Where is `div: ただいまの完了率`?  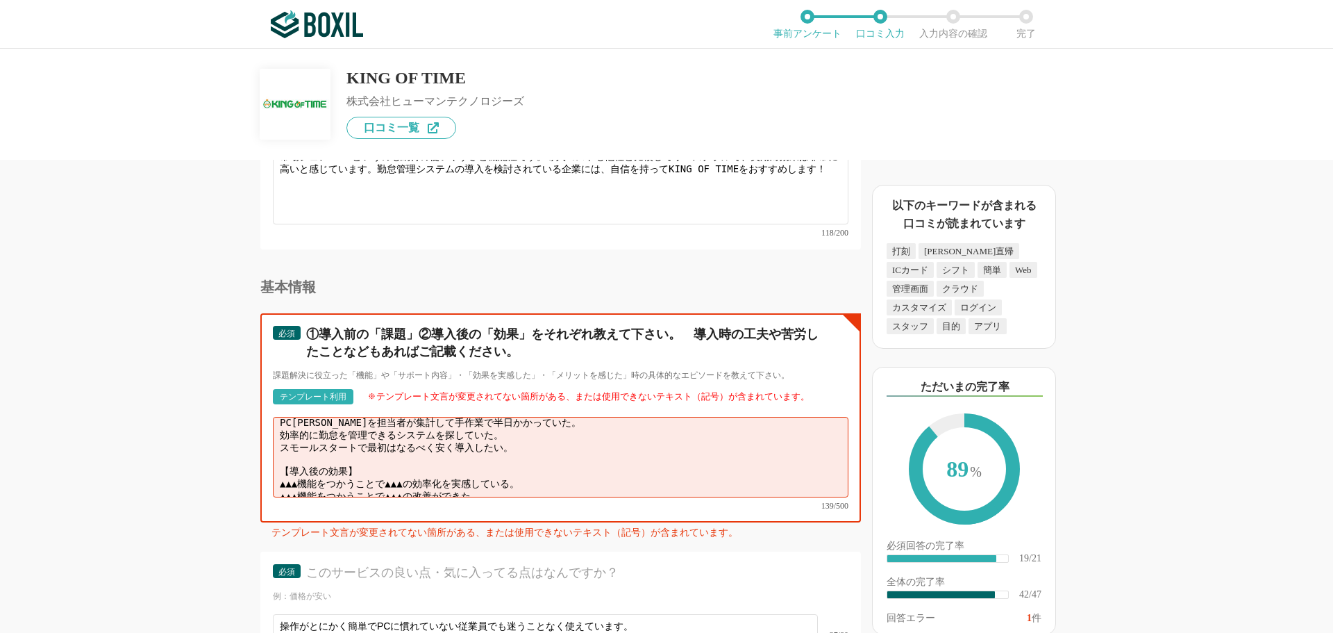
div: ただいまの完了率 is located at coordinates (965, 388).